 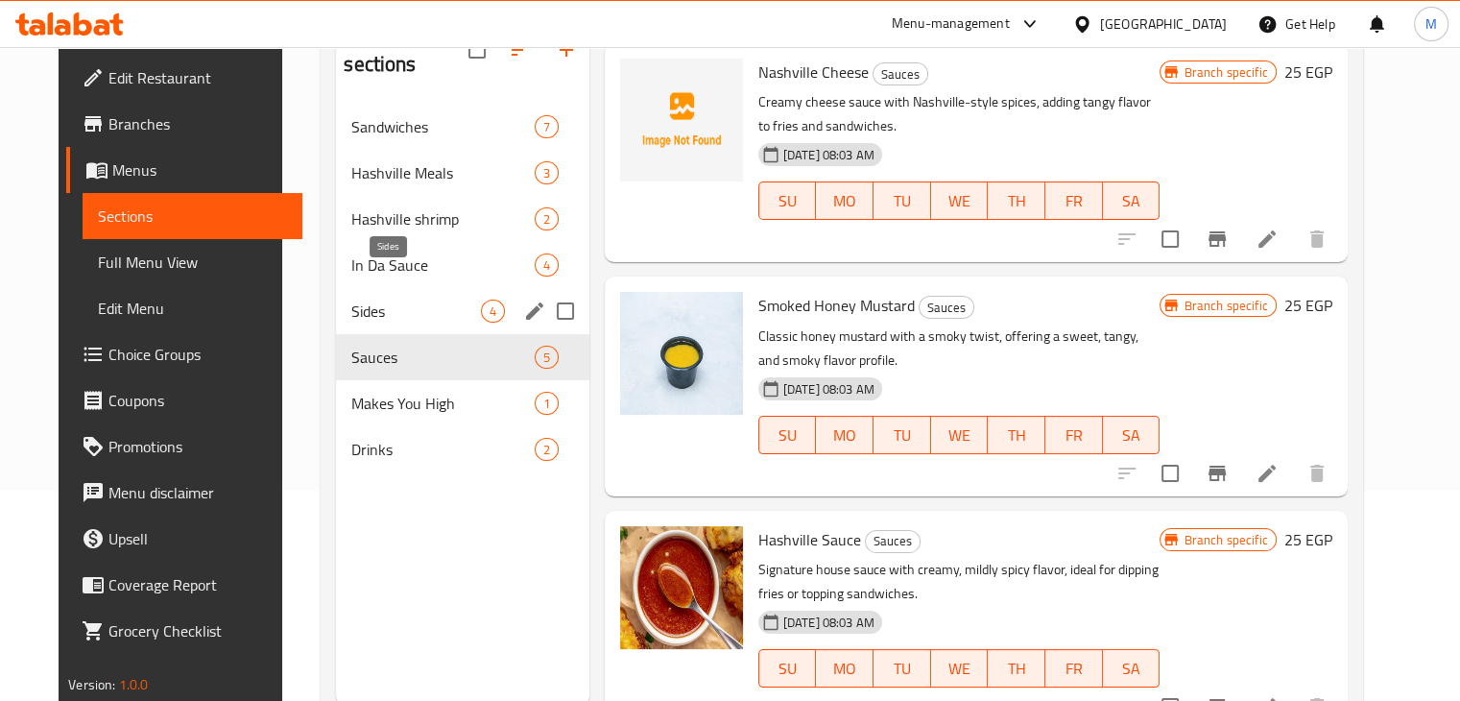 I want to click on span: Select all sections, so click(x=477, y=50).